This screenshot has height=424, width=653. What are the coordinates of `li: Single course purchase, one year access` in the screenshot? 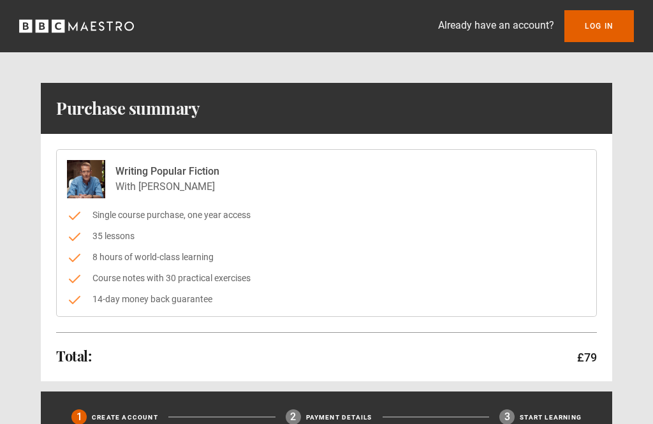 It's located at (326, 215).